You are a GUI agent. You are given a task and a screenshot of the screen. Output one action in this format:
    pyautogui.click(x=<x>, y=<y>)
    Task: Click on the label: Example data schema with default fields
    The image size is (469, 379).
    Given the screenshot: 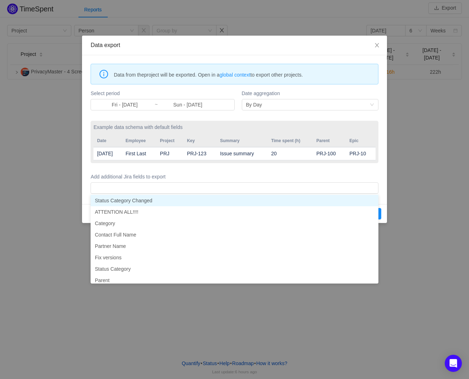 What is the action you would take?
    pyautogui.click(x=234, y=127)
    